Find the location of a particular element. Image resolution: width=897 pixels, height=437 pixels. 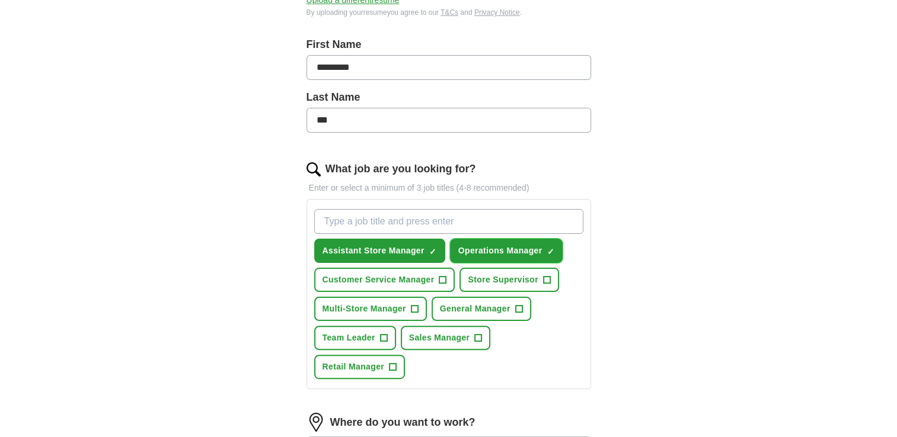

label: What job are you looking for? is located at coordinates (401, 169).